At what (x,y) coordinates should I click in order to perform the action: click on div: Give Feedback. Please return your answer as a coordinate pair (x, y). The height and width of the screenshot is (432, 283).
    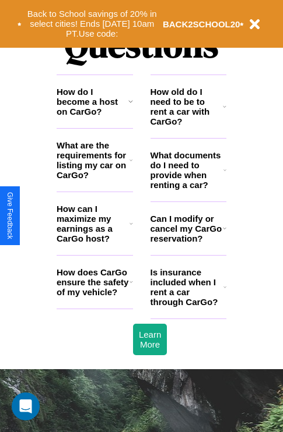
    Looking at the image, I should click on (10, 216).